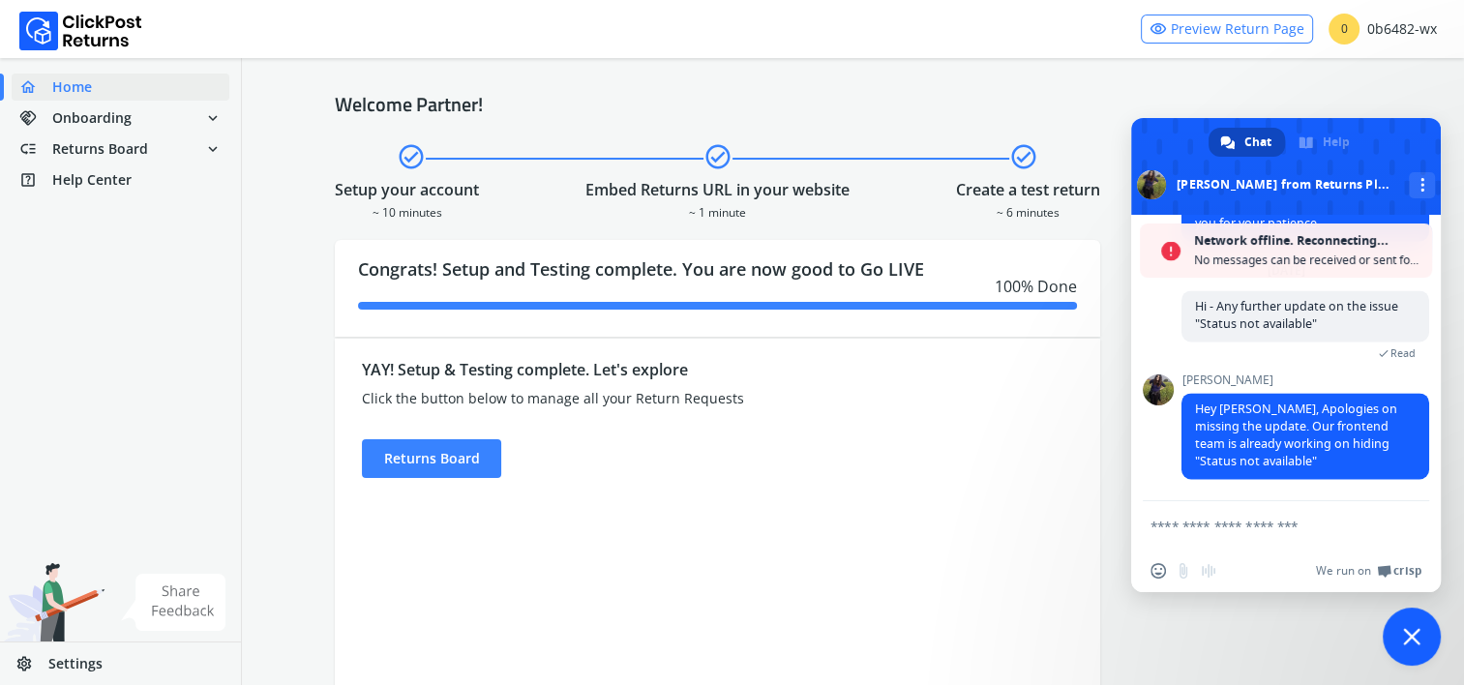 Image resolution: width=1464 pixels, height=685 pixels. I want to click on img: share feedback, so click(173, 602).